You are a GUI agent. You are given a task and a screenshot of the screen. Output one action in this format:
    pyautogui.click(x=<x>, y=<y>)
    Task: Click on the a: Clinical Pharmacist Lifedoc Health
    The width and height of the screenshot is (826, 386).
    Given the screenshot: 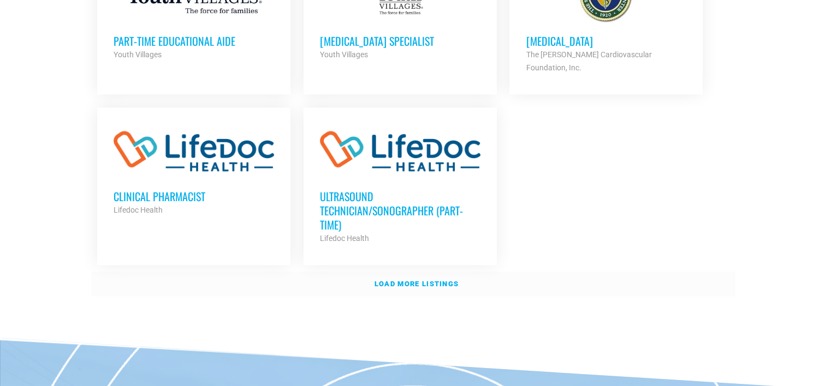 What is the action you would take?
    pyautogui.click(x=194, y=170)
    